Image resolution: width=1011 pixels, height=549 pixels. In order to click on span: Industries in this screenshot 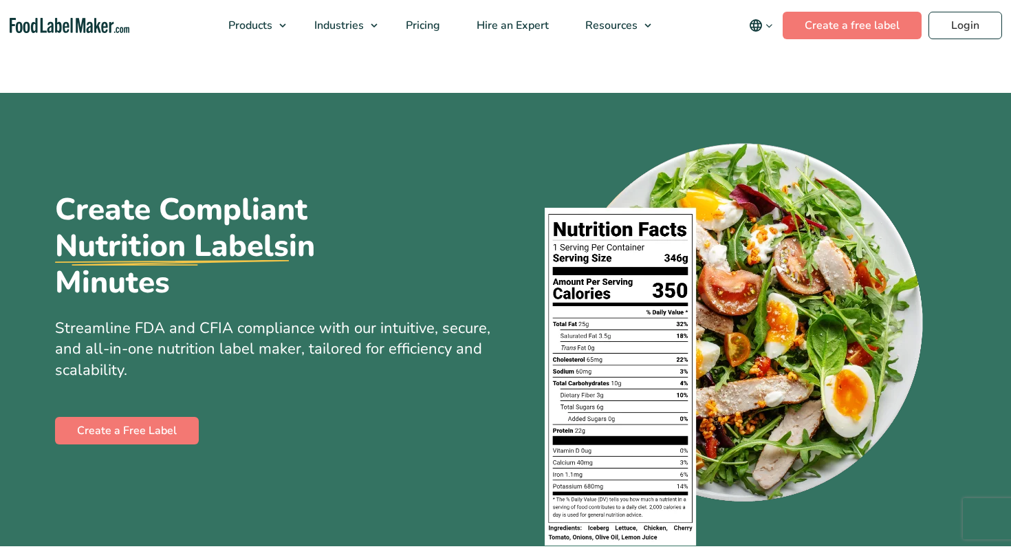, I will do `click(338, 25)`.